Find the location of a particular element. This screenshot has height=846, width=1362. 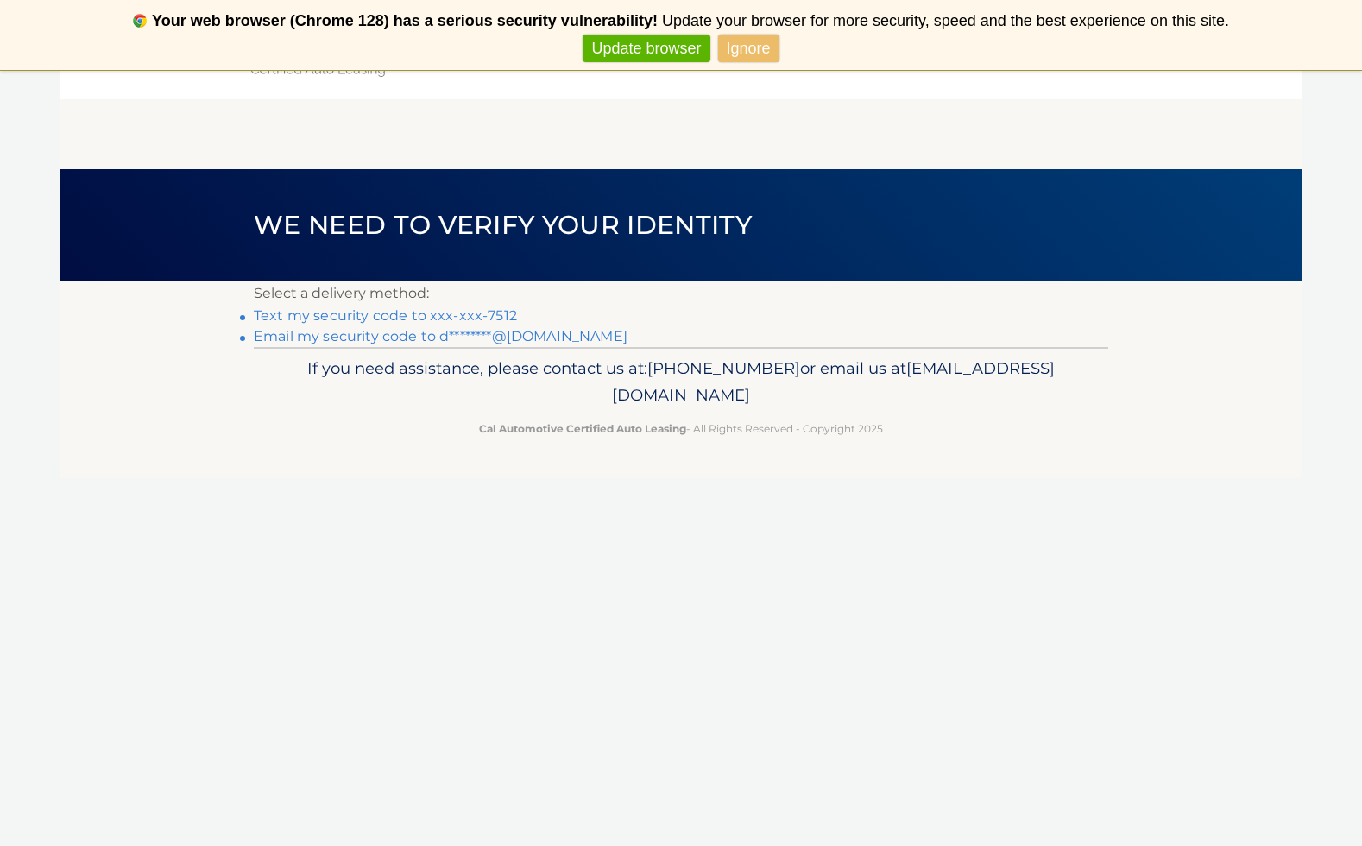

a: Update browser is located at coordinates (646, 48).